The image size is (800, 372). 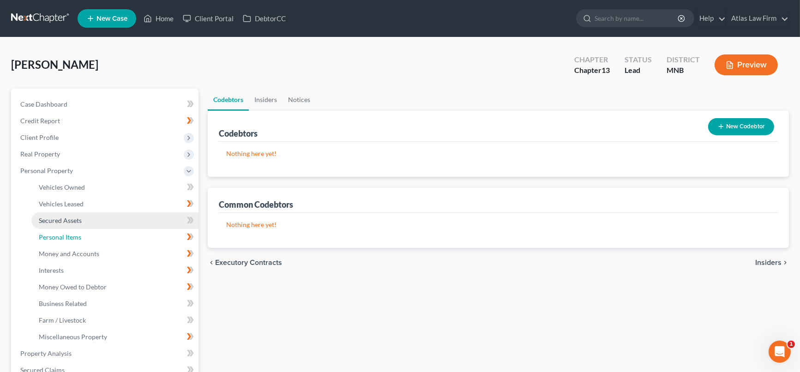 What do you see at coordinates (51, 270) in the screenshot?
I see `span: Interests` at bounding box center [51, 270].